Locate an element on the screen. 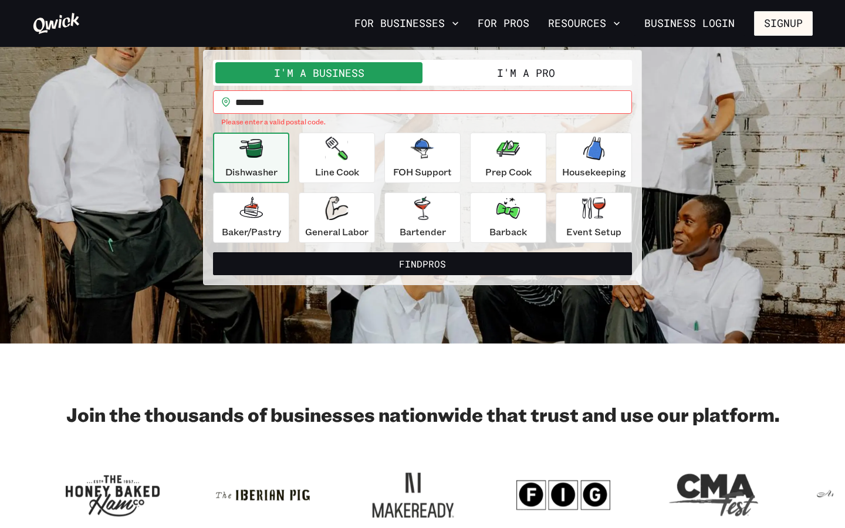 The height and width of the screenshot is (528, 845). img: Logo for CMA Fest is located at coordinates (713, 495).